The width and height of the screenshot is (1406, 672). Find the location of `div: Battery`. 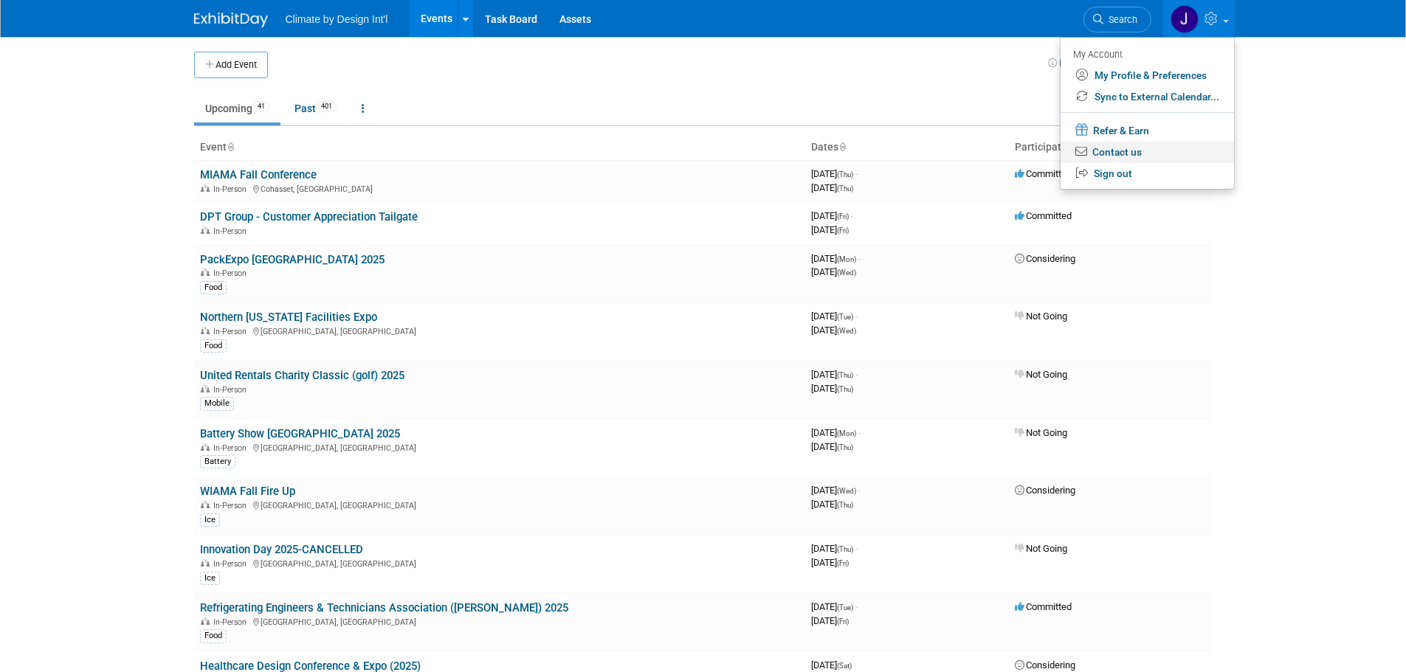

div: Battery is located at coordinates (218, 462).